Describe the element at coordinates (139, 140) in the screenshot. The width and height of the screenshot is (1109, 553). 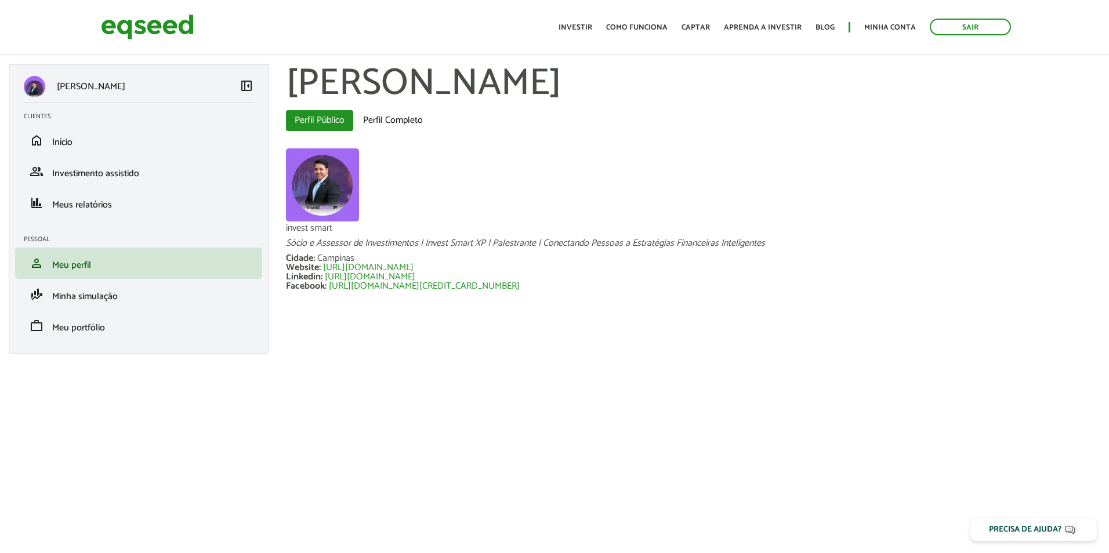
I see `a: homeInício` at that location.